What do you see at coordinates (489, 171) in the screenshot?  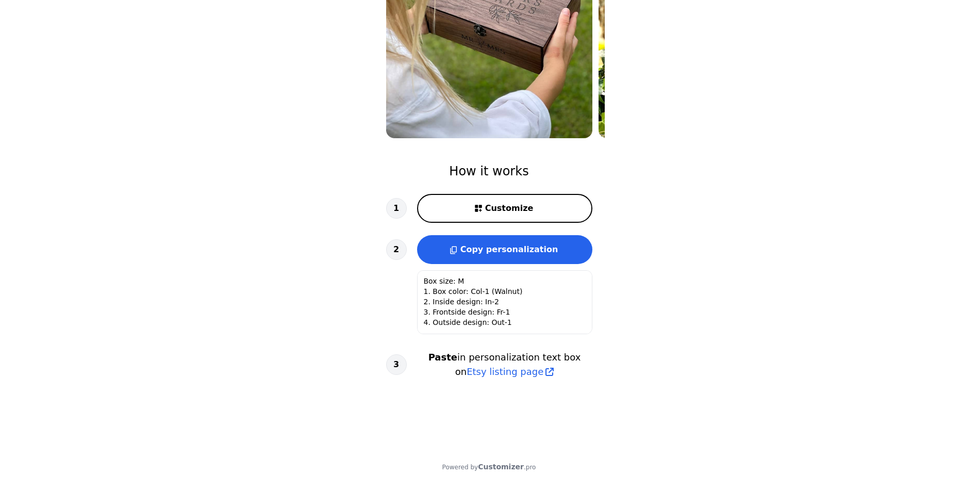 I see `h2: How it works` at bounding box center [489, 171].